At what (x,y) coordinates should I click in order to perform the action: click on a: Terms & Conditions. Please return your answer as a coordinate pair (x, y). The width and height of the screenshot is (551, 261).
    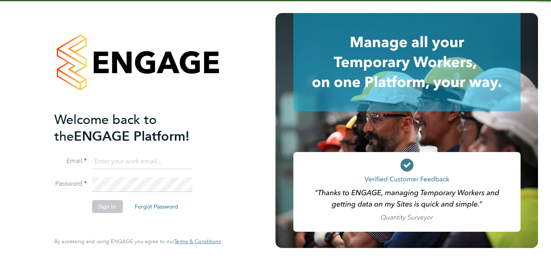
    Looking at the image, I should click on (197, 241).